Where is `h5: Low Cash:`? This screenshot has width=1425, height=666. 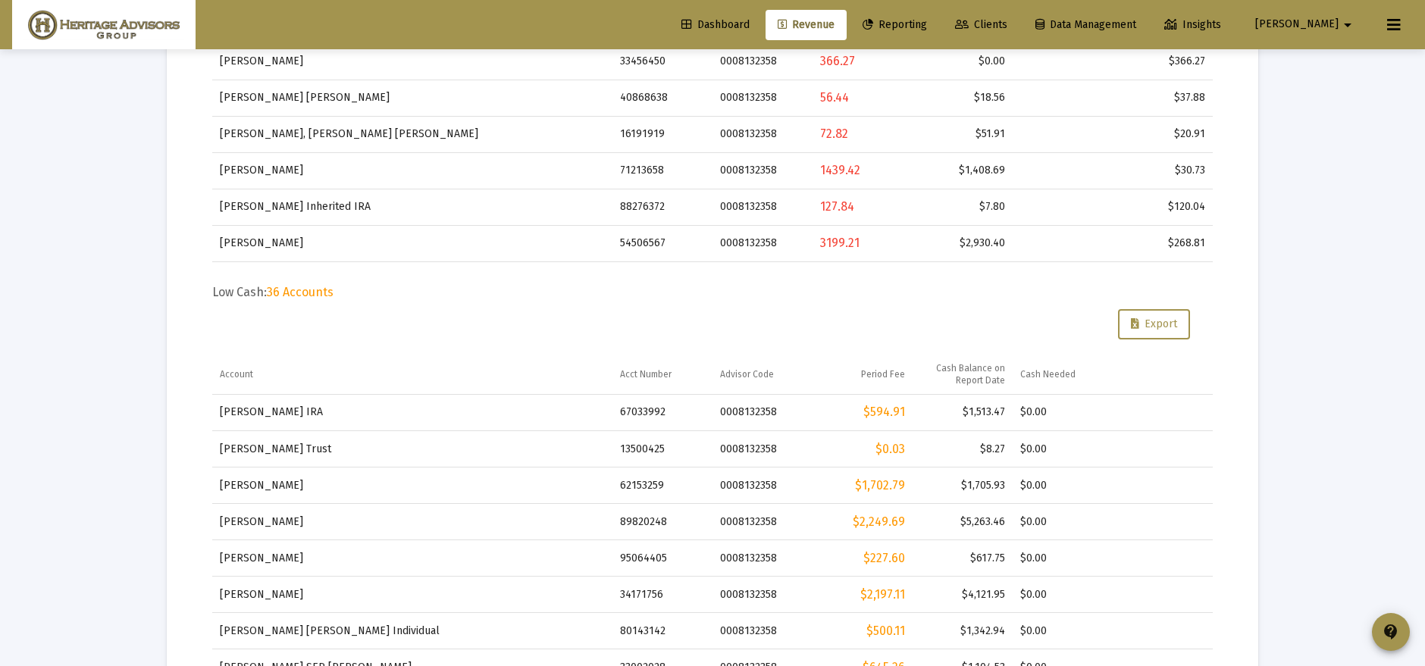 h5: Low Cash: is located at coordinates (712, 293).